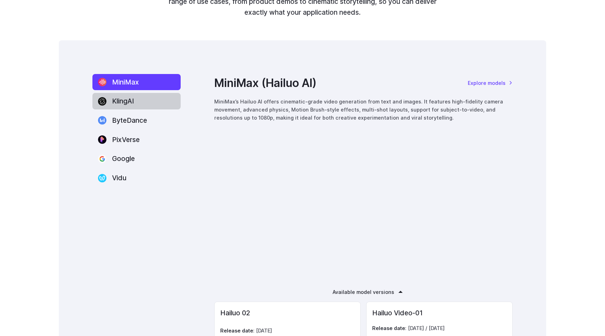  I want to click on label: Vidu, so click(137, 178).